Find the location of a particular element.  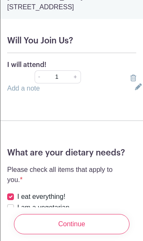

p: Please check all items that apply to you. is located at coordinates (65, 175).